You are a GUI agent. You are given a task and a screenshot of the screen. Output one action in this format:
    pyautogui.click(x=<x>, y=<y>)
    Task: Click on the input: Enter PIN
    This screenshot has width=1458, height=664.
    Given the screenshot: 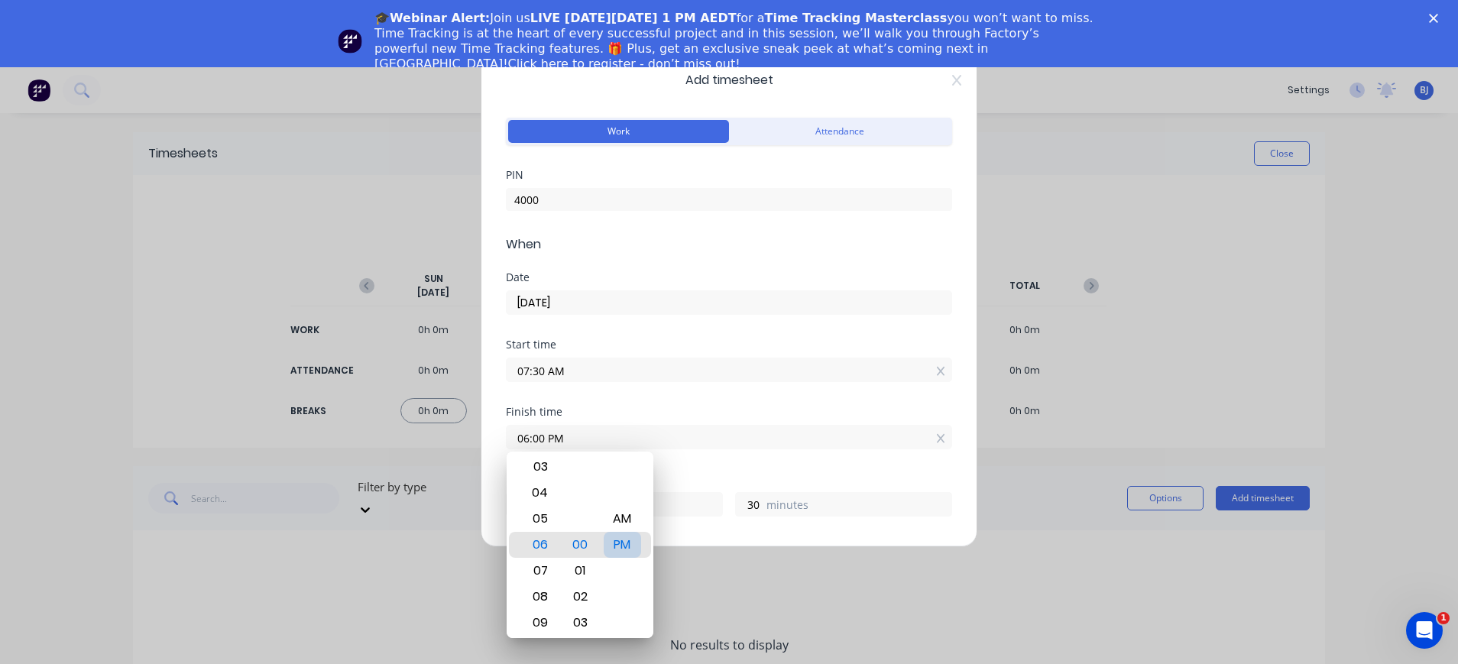 What is the action you would take?
    pyautogui.click(x=729, y=199)
    